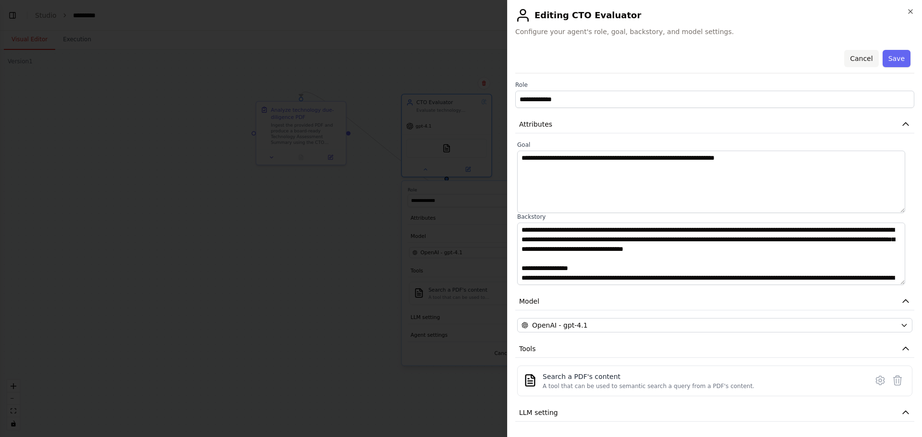  What do you see at coordinates (714, 349) in the screenshot?
I see `button: Tools` at bounding box center [714, 349].